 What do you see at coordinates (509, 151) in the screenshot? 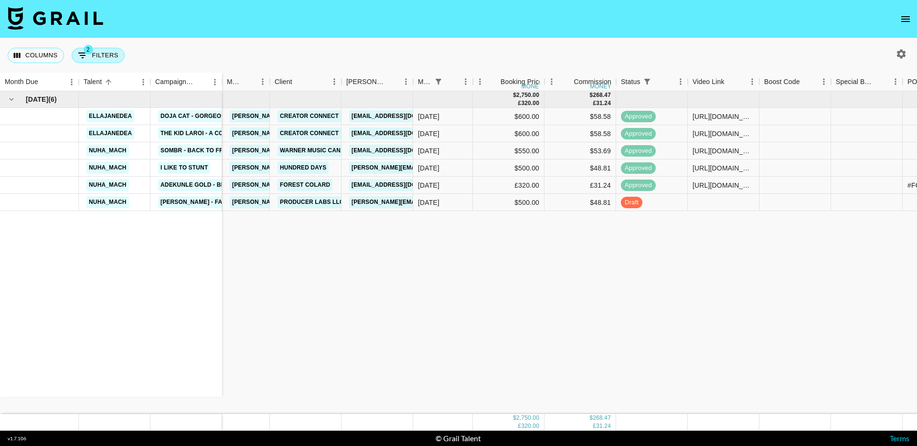
I see `div: $550.00` at bounding box center [509, 151].